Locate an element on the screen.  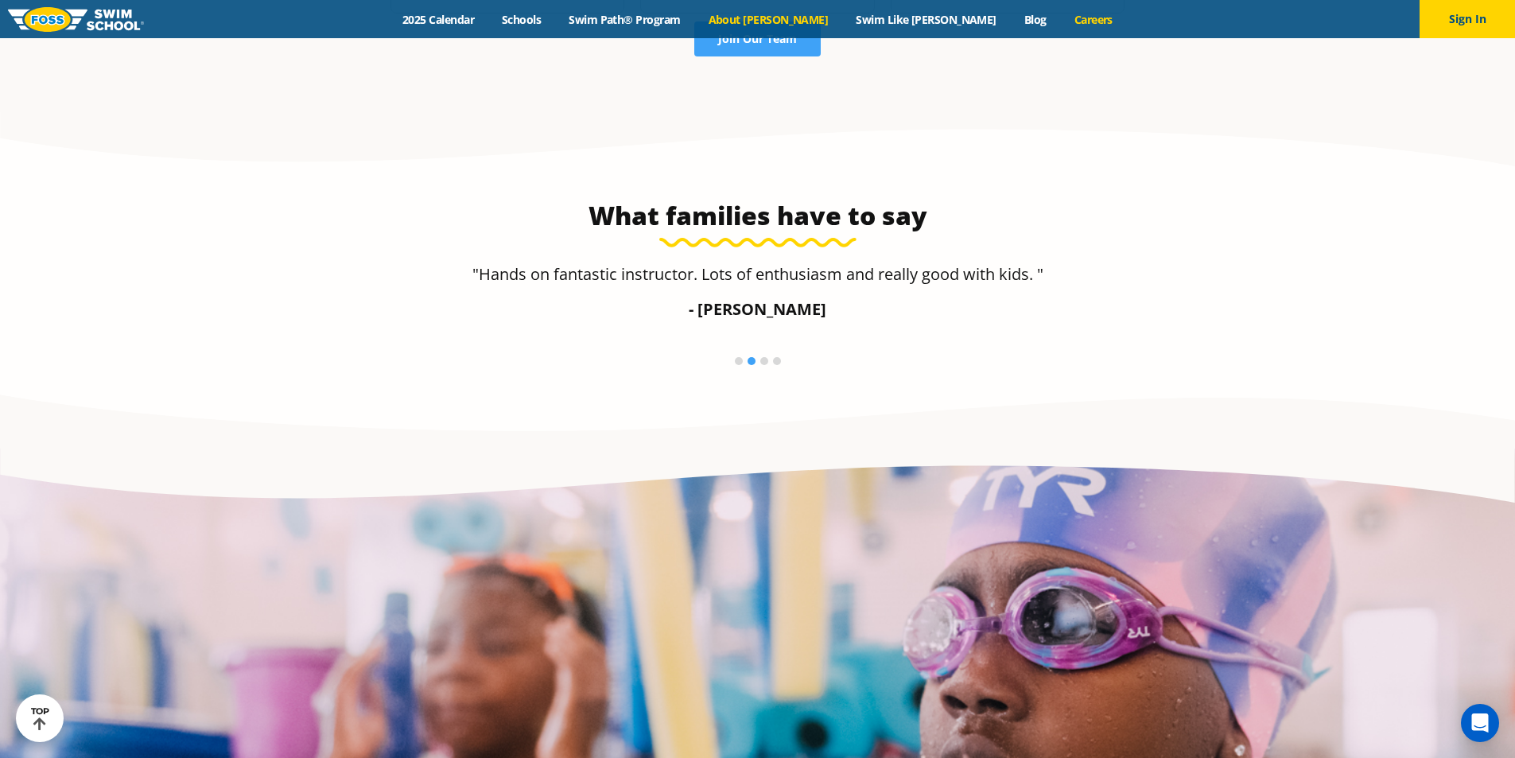
a: Careers is located at coordinates (1093, 19).